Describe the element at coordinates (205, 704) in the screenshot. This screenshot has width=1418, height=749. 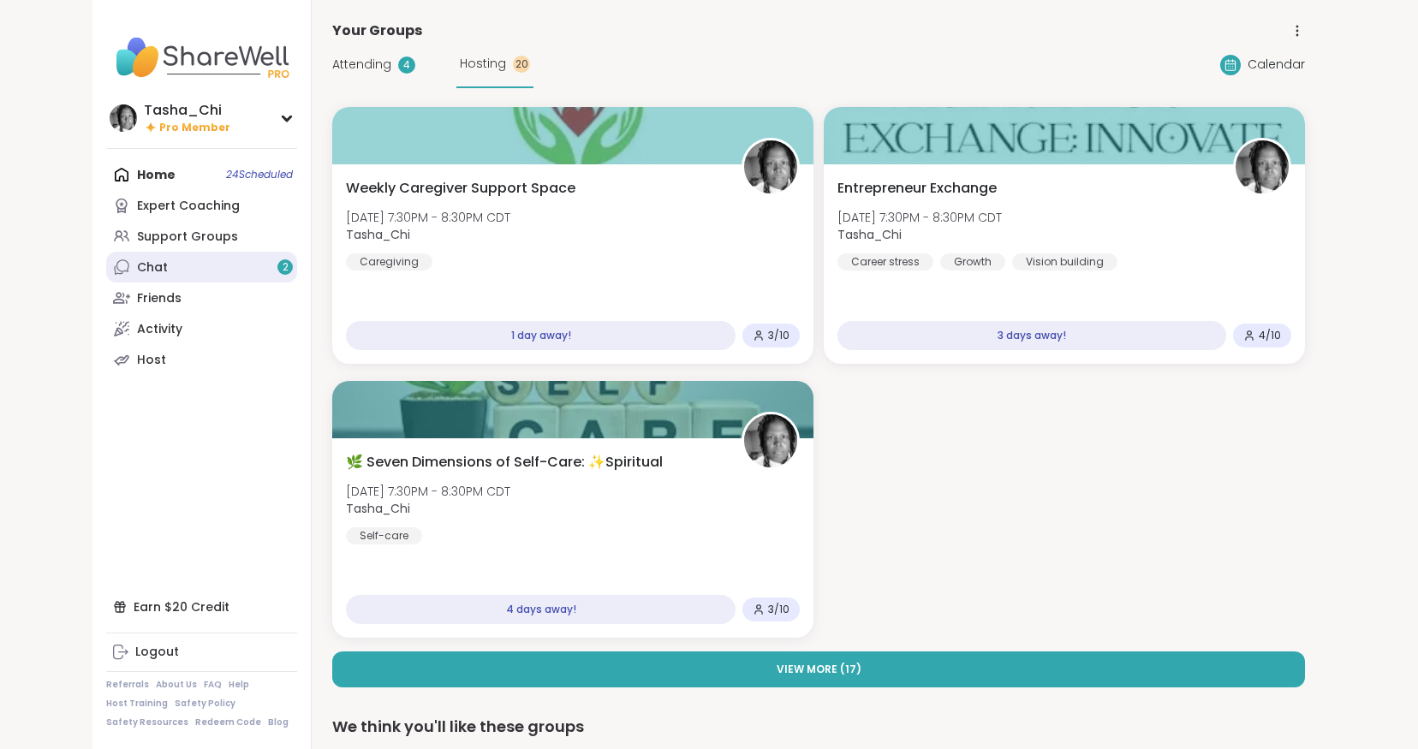
I see `a: Safety Policy` at that location.